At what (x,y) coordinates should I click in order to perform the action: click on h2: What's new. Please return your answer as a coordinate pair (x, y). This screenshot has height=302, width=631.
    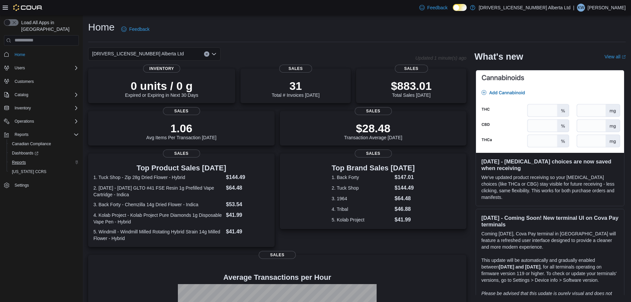
    Looking at the image, I should click on (499, 57).